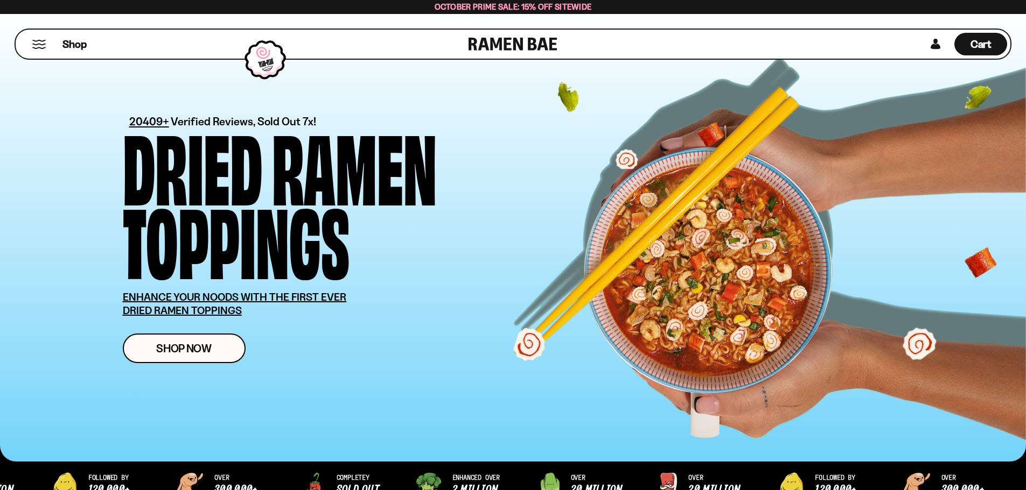  I want to click on button: Mobile Menu Trigger, so click(39, 44).